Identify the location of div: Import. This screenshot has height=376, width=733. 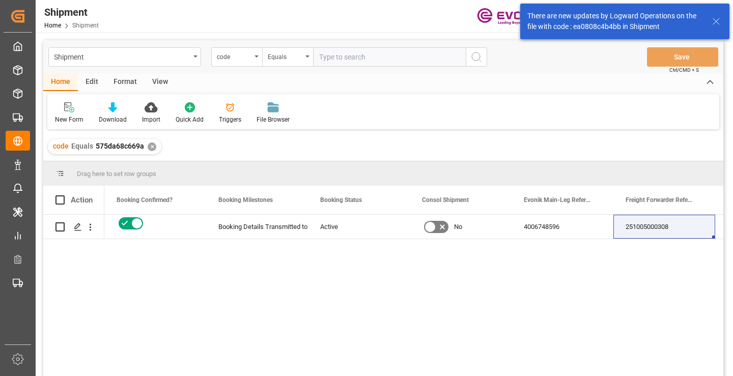
(151, 120).